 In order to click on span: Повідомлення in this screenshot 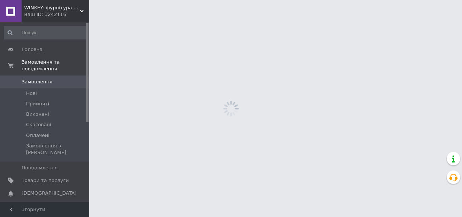, I will do `click(39, 168)`.